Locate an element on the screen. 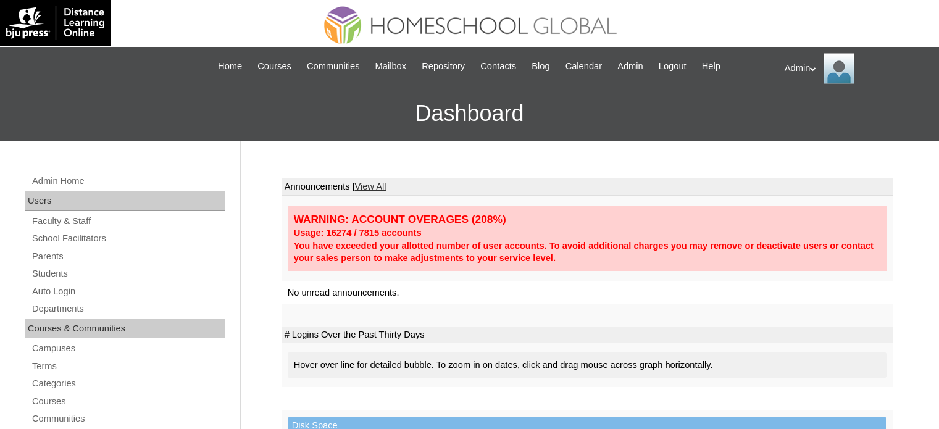 The image size is (939, 429). span: Calendar is located at coordinates (583, 66).